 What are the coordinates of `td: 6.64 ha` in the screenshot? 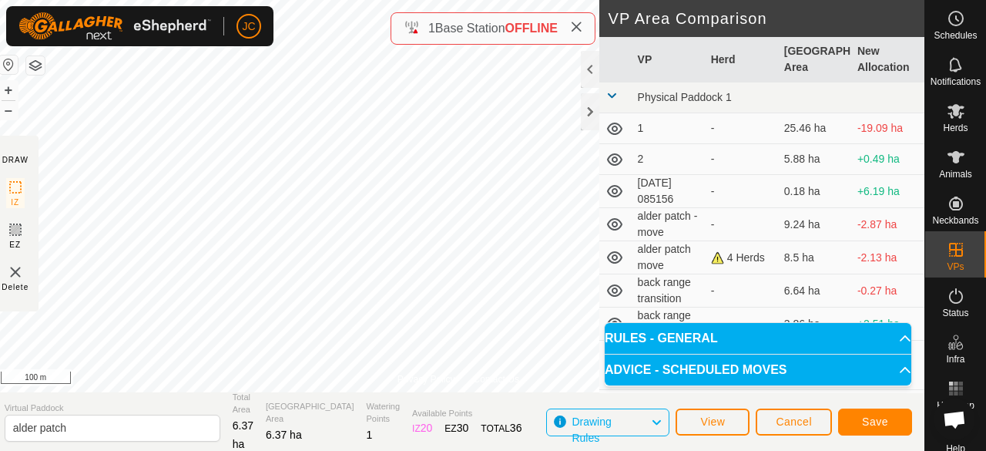 It's located at (815, 291).